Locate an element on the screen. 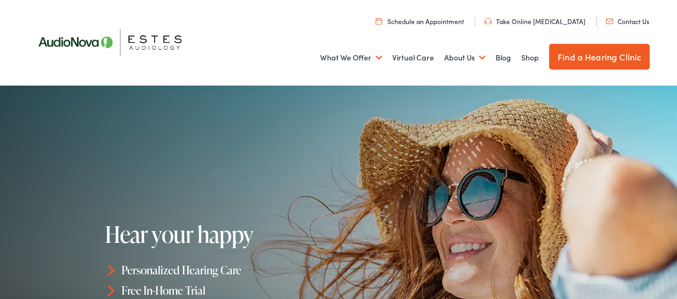 The height and width of the screenshot is (299, 677). a: Virtual Care is located at coordinates (413, 58).